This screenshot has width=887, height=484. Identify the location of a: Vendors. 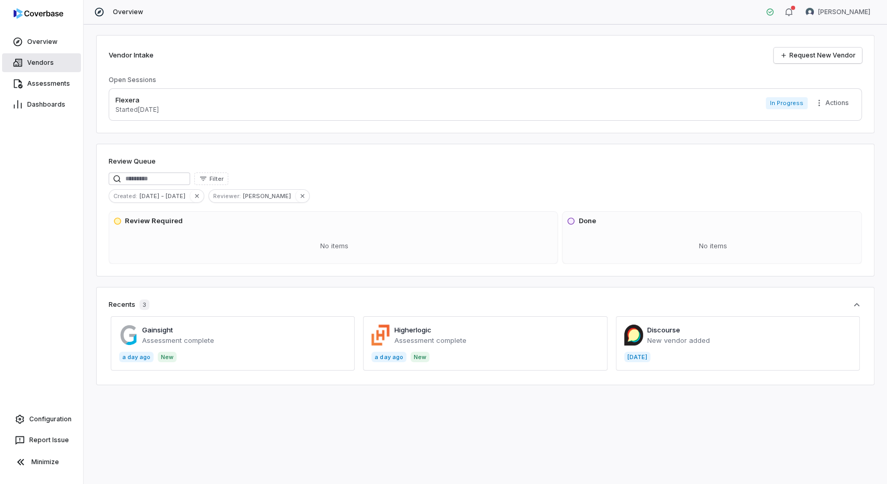
(41, 63).